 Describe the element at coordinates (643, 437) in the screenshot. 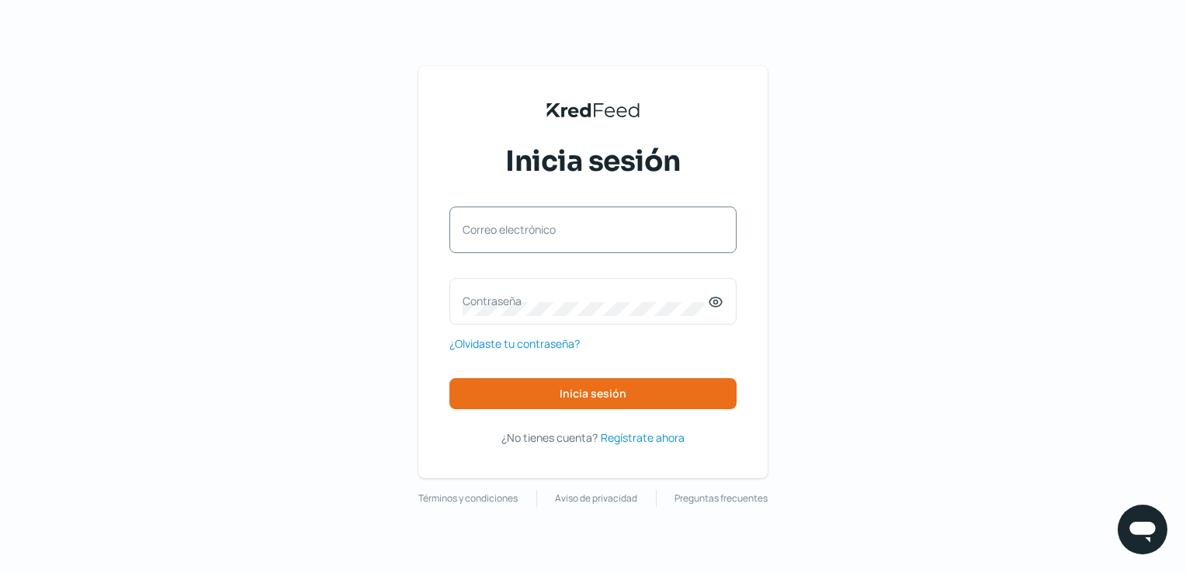

I see `a: Regístrate ahora` at that location.